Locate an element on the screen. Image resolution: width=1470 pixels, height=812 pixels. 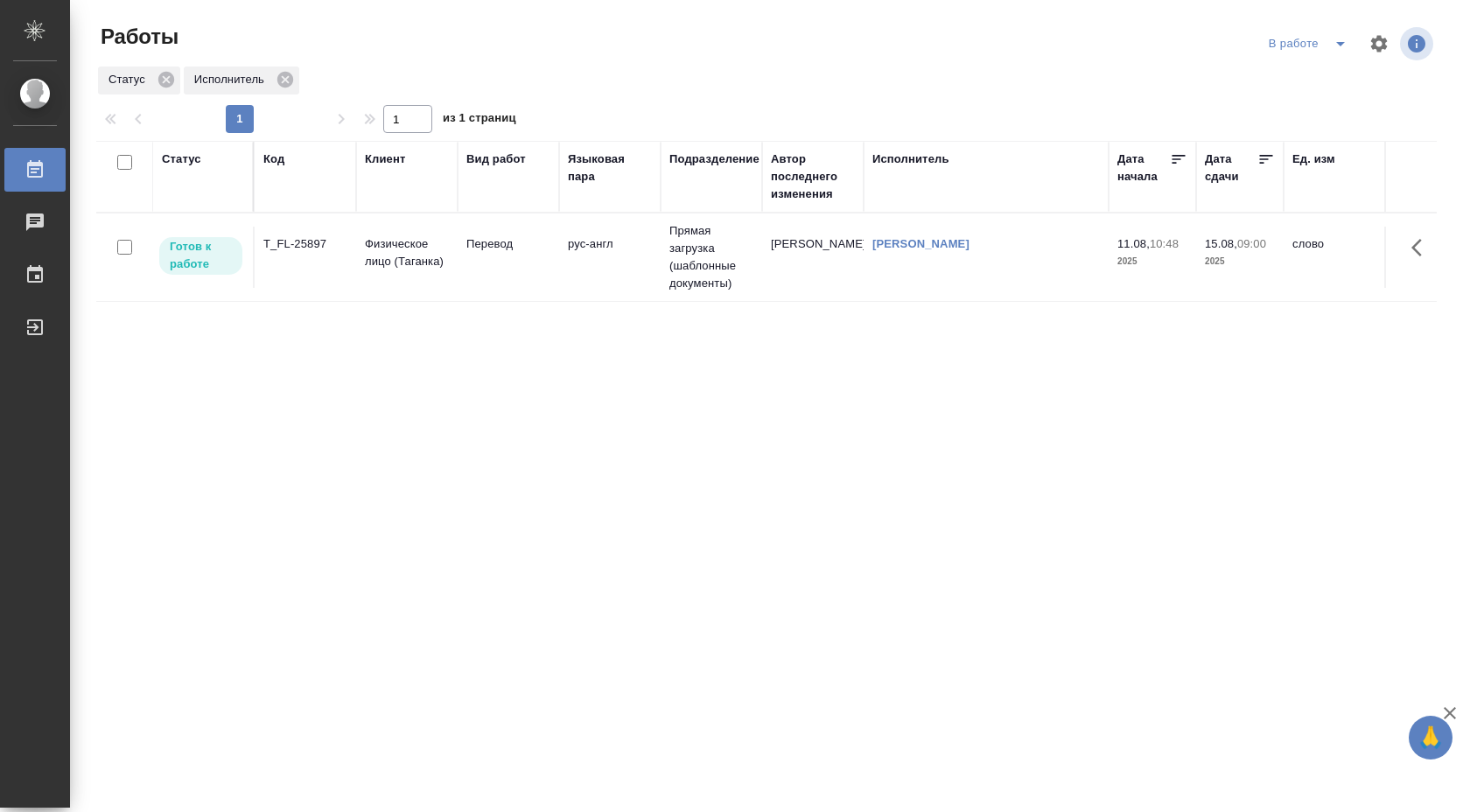
div: Код is located at coordinates (274, 159).